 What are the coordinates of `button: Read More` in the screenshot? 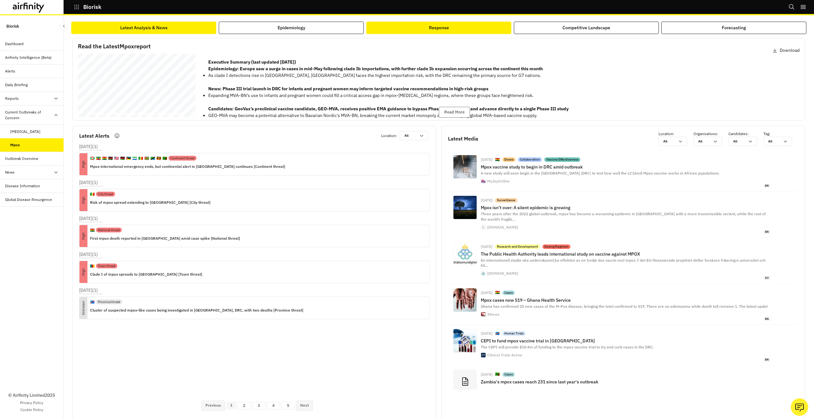 It's located at (454, 112).